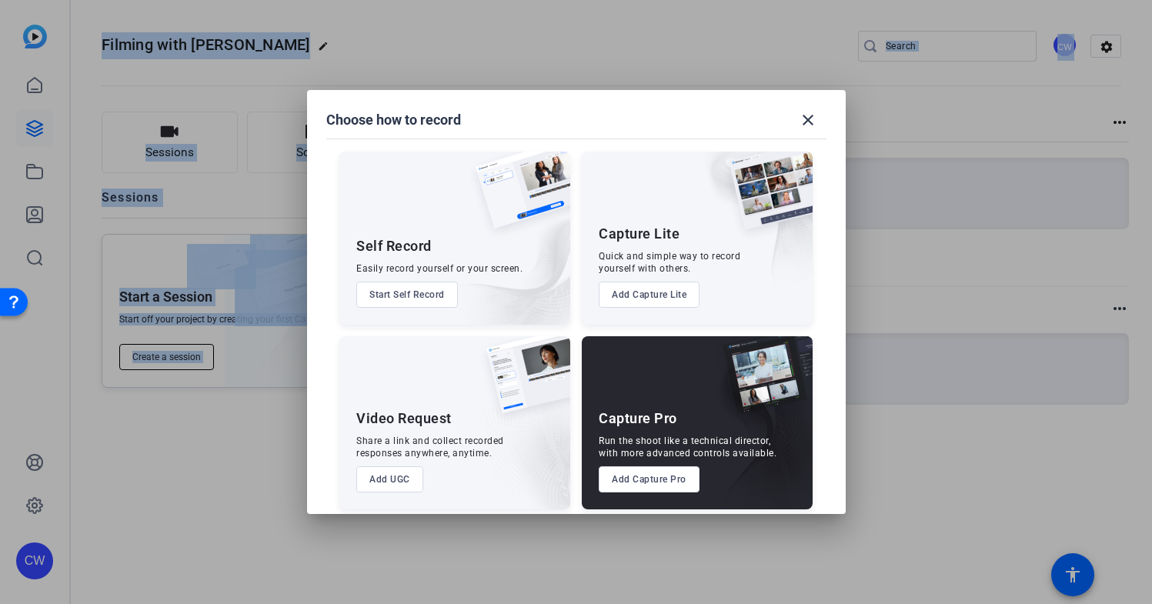 This screenshot has width=1152, height=604. What do you see at coordinates (649, 479) in the screenshot?
I see `button: Add Capture Pro` at bounding box center [649, 479].